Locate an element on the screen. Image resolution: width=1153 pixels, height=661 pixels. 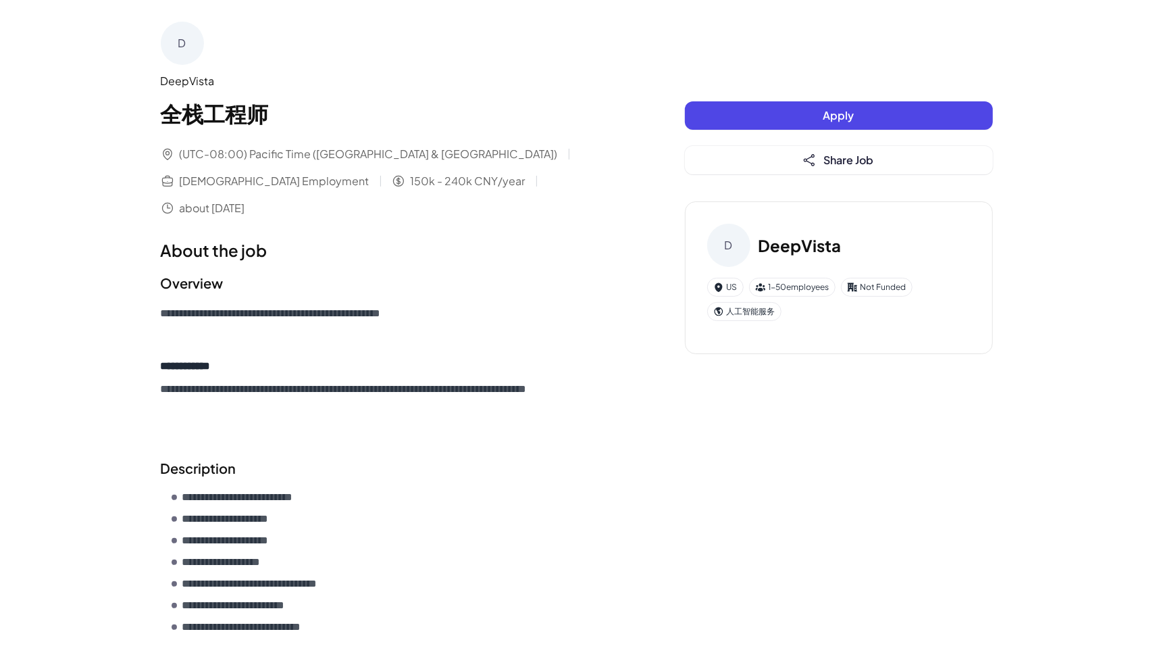
span: Apply is located at coordinates (839, 115).